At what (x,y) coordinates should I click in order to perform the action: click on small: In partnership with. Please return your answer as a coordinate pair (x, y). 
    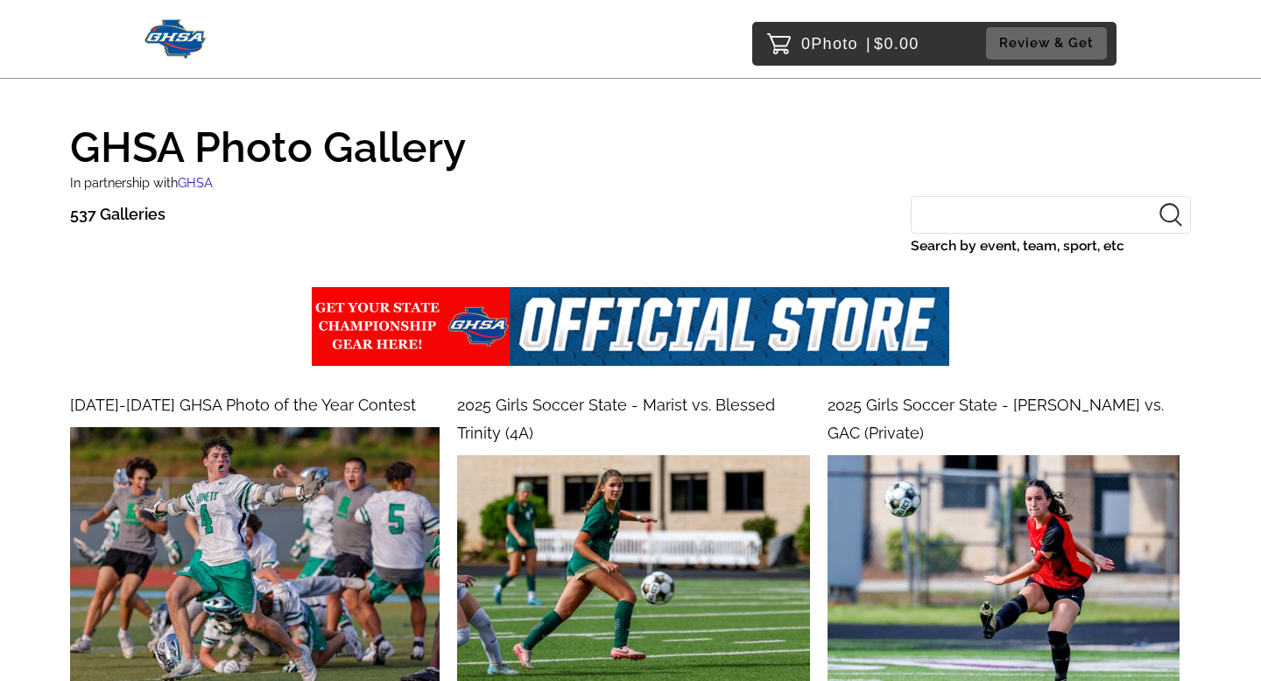
    Looking at the image, I should click on (141, 182).